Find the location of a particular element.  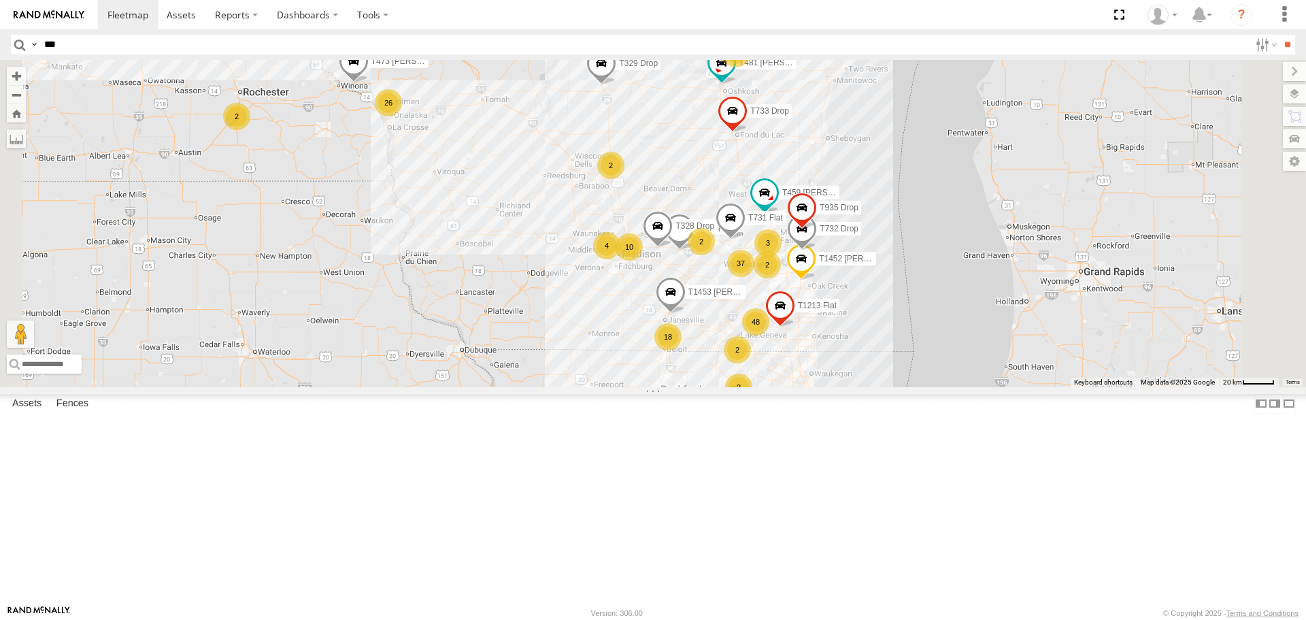

div: AJ Klotz is located at coordinates (1163, 15).